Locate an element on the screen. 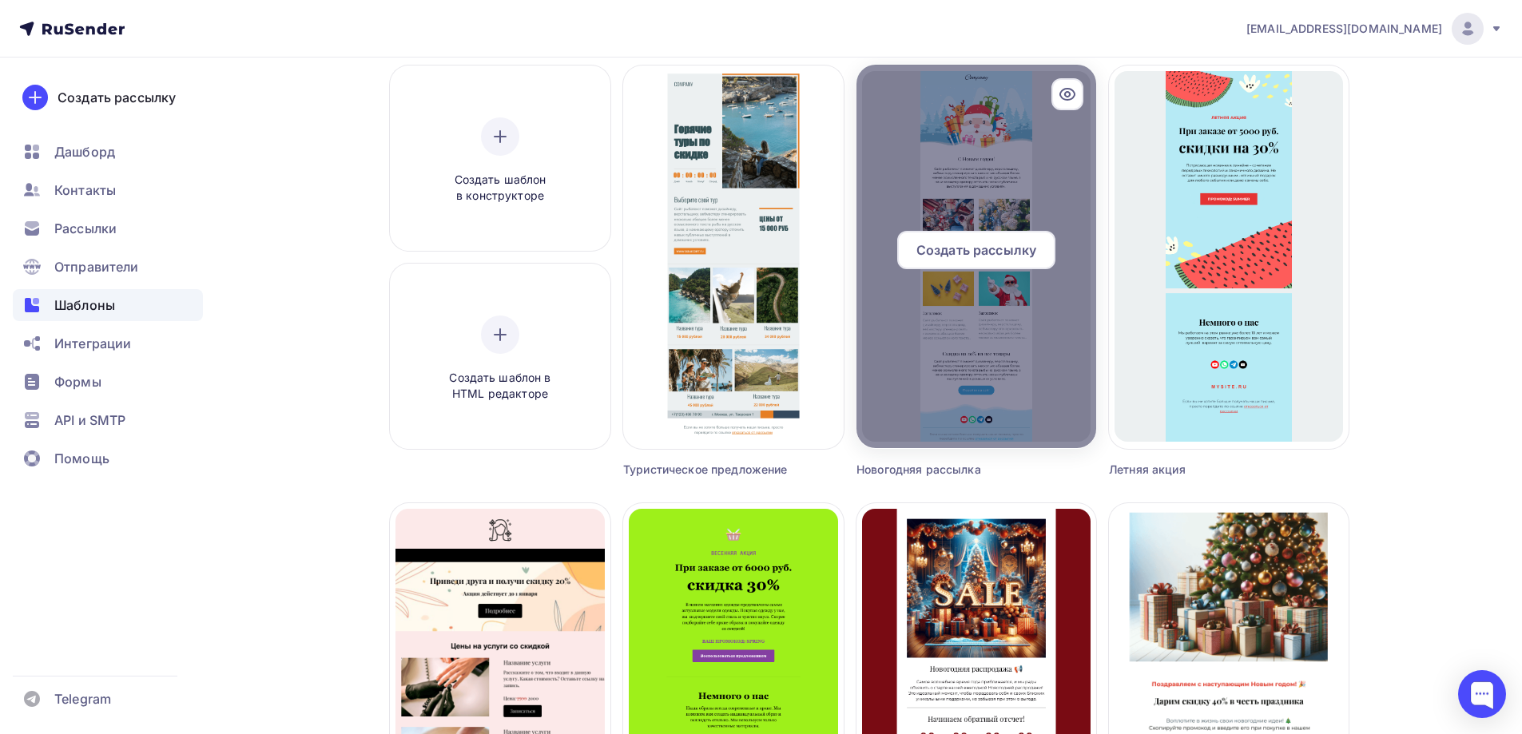 Image resolution: width=1522 pixels, height=734 pixels. div: Создать рассылку is located at coordinates (117, 97).